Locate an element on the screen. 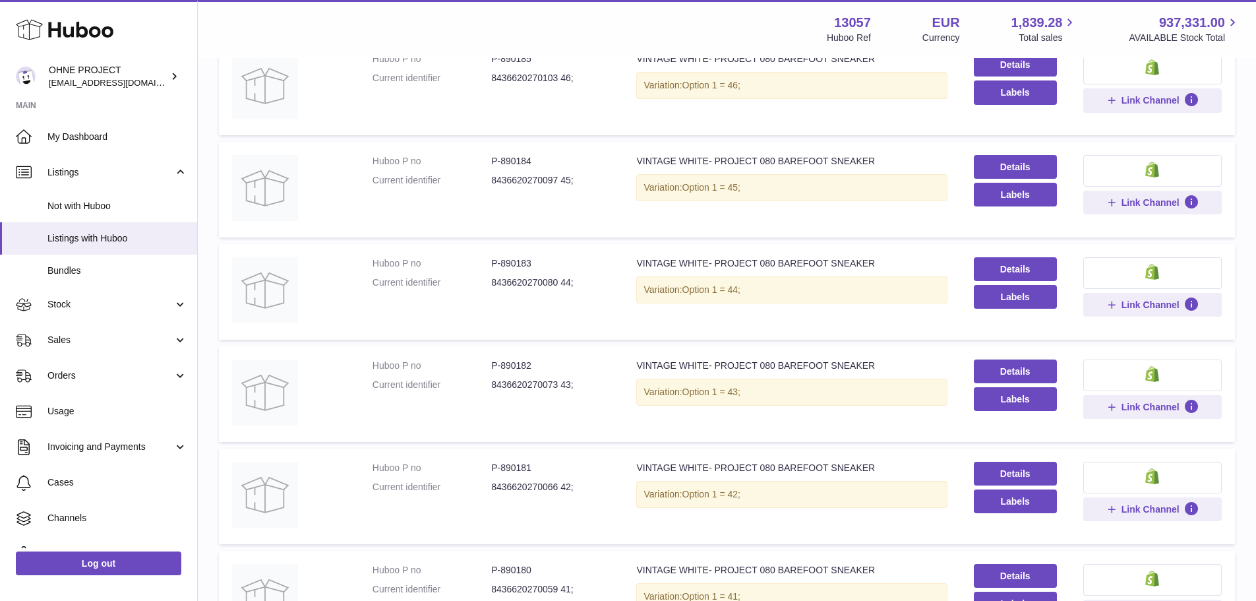 The image size is (1256, 601). span: Option 1 = 42; is located at coordinates (711, 494).